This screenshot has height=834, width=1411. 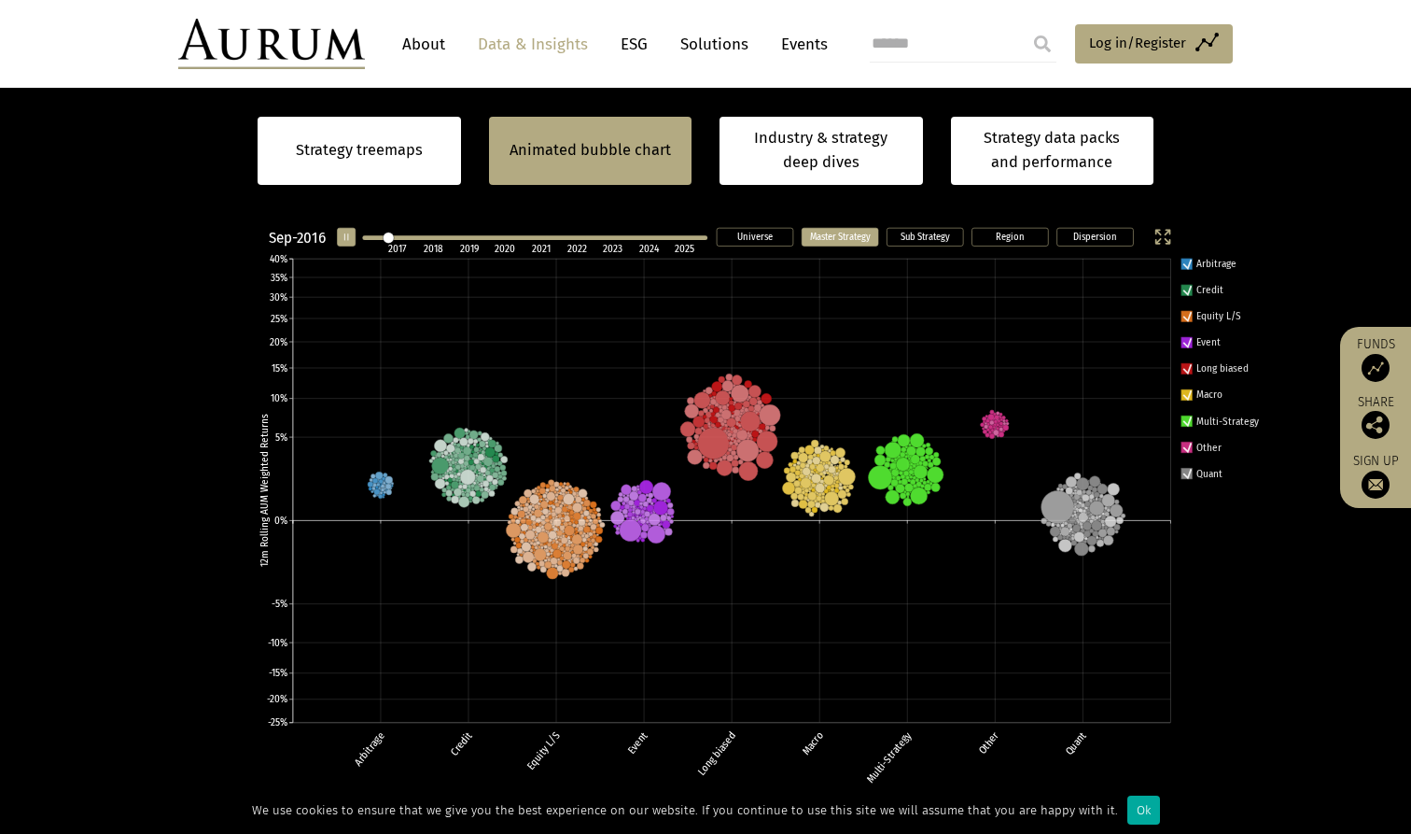 I want to click on a: Log in/Register, so click(x=1154, y=44).